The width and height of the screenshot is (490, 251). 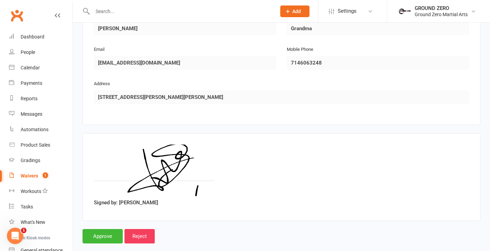 What do you see at coordinates (41, 176) in the screenshot?
I see `a: Waivers 1` at bounding box center [41, 176].